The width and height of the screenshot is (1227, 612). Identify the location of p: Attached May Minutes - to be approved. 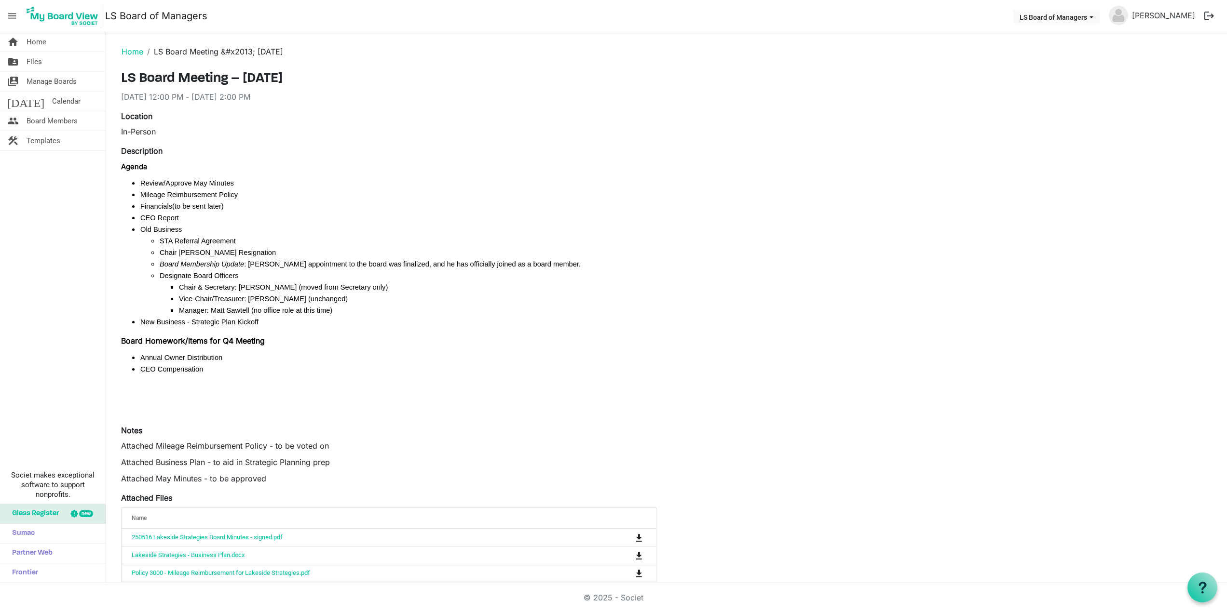
(389, 479).